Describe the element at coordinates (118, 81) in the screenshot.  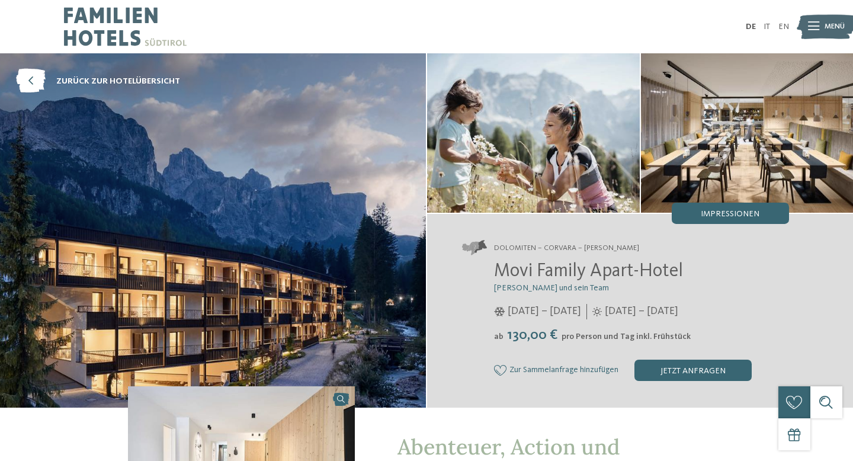
I see `span: zurück zur Hotelübersicht` at that location.